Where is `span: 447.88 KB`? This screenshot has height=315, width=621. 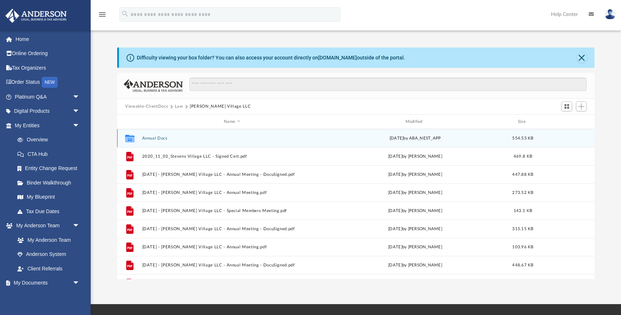 span: 447.88 KB is located at coordinates (522, 174).